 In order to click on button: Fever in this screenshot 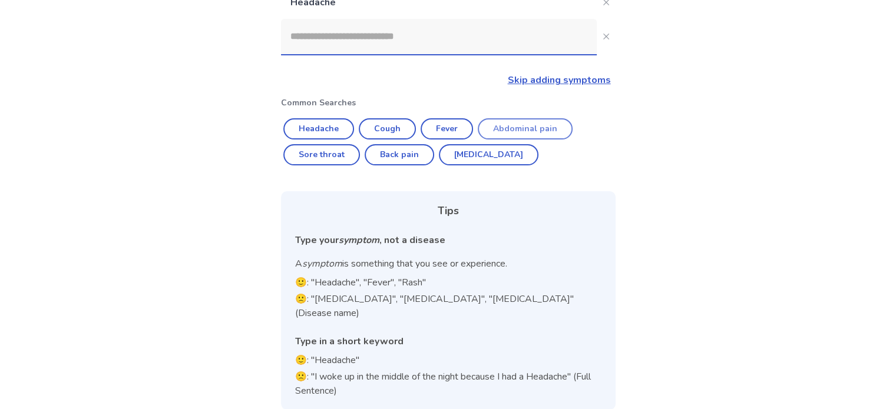, I will do `click(447, 129)`.